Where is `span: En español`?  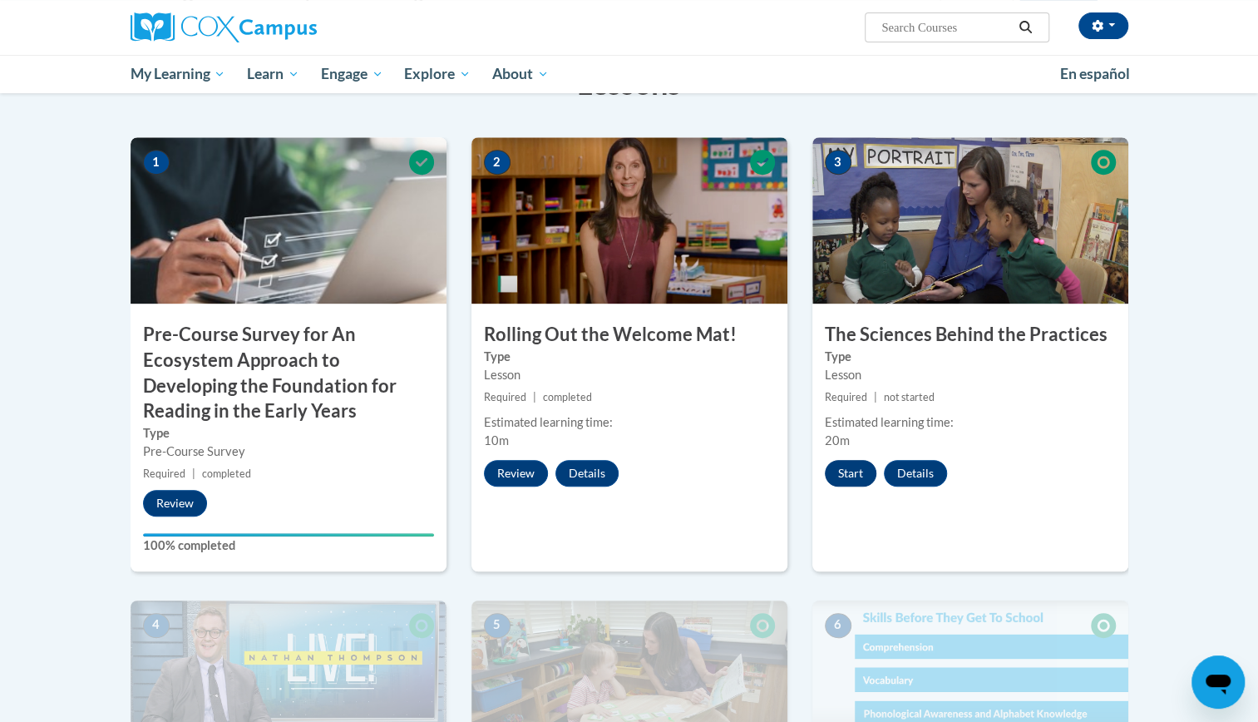 span: En español is located at coordinates (1095, 73).